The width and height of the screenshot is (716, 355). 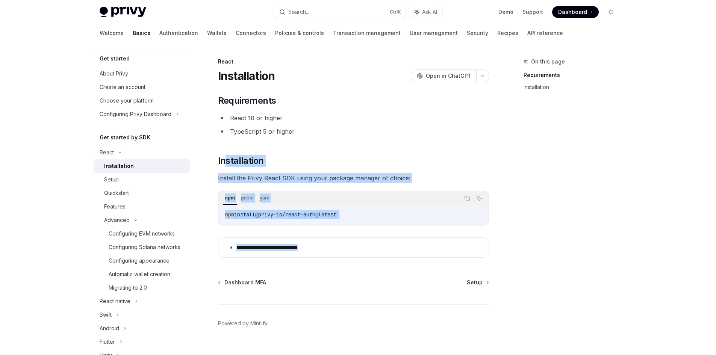 I want to click on a: Automatic wallet creation, so click(x=142, y=274).